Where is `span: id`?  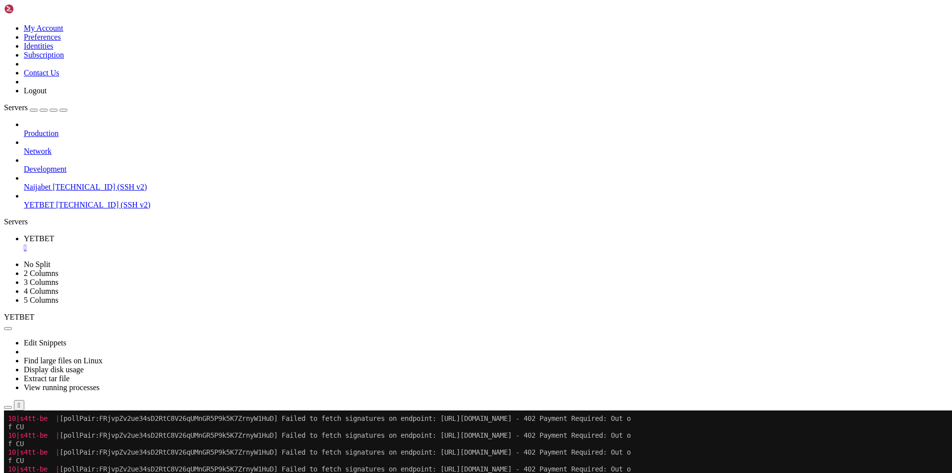
span: id is located at coordinates (12, 370).